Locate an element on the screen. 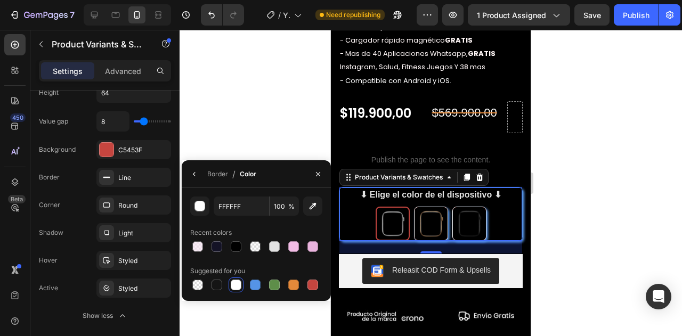 The image size is (682, 336). img: CKKYs5695_ICEAE=.webp is located at coordinates (46, 241).